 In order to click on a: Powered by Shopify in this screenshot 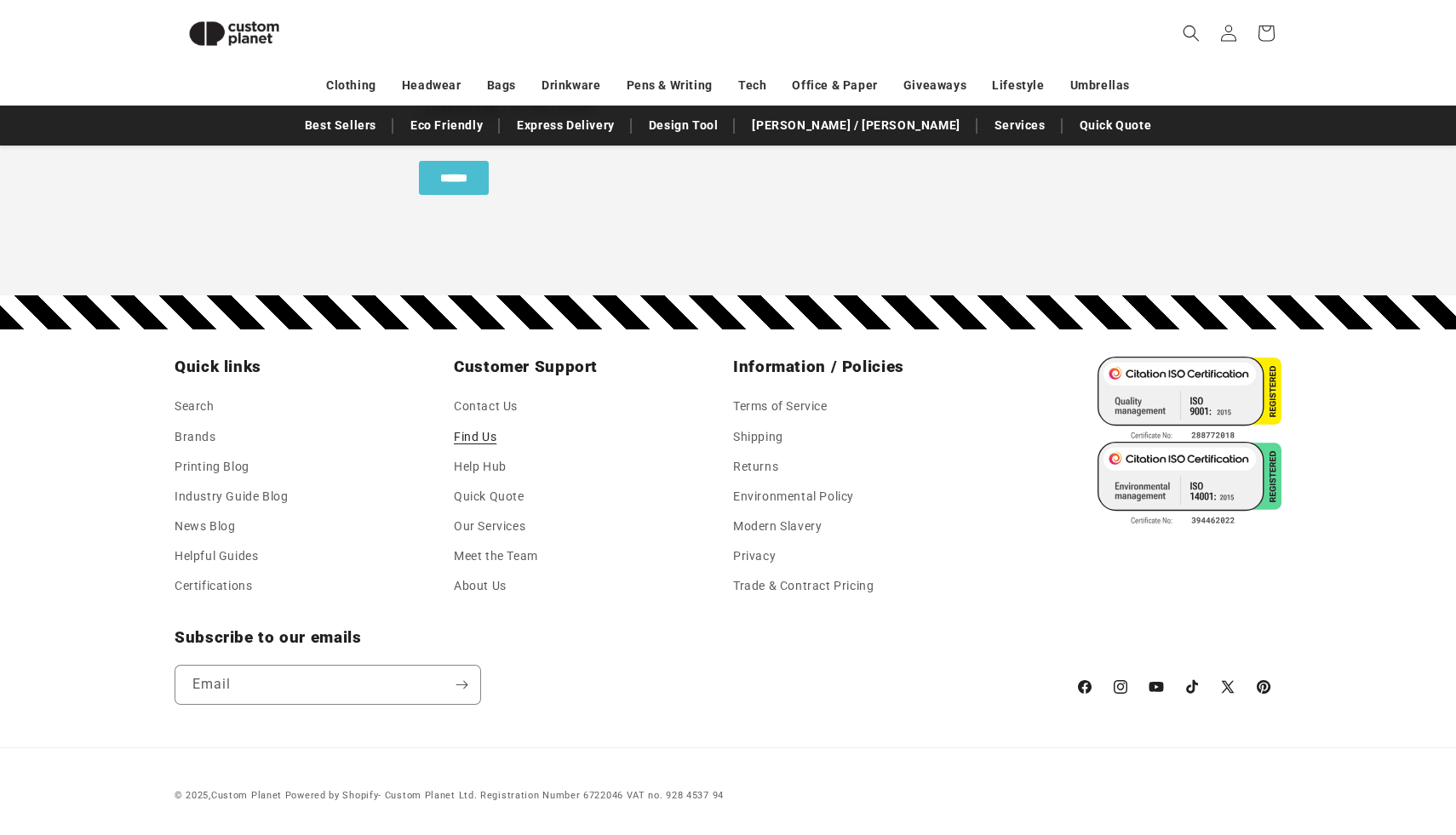, I will do `click(332, 796)`.